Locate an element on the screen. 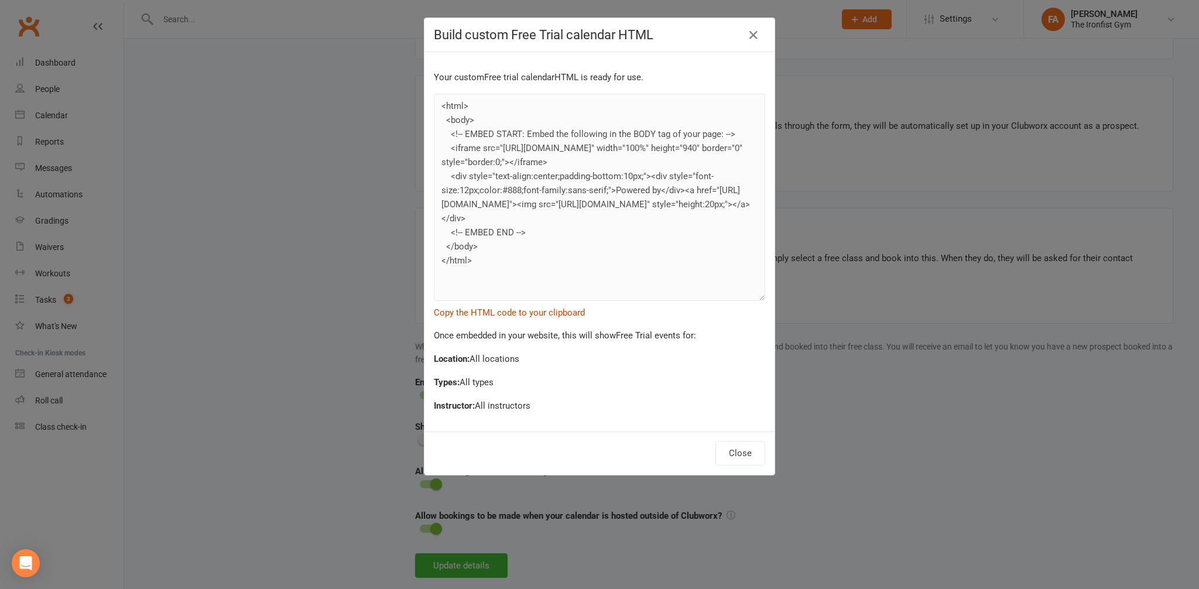 This screenshot has height=589, width=1199. textarea: <html> <body> <!-- EMBED START: Embed the following in the BODY tag of your page: --> <iframe src... is located at coordinates (600, 197).